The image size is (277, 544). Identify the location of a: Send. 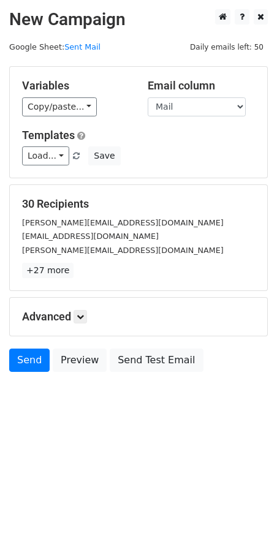
(29, 360).